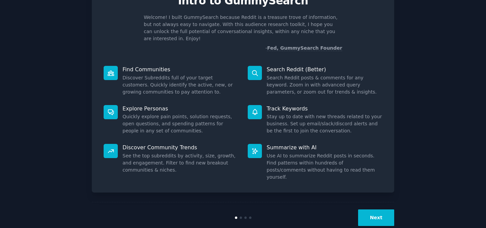 Image resolution: width=486 pixels, height=228 pixels. I want to click on dd: Discover Subreddits full of your target customers. Quickly identify the active, new, or growing c..., so click(180, 85).